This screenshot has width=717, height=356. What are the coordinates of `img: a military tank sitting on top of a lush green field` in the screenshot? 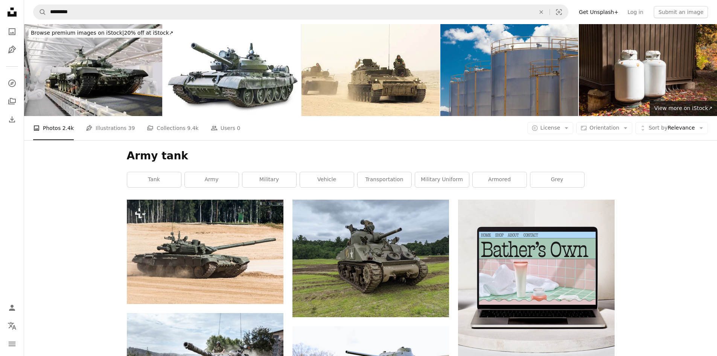 It's located at (371, 258).